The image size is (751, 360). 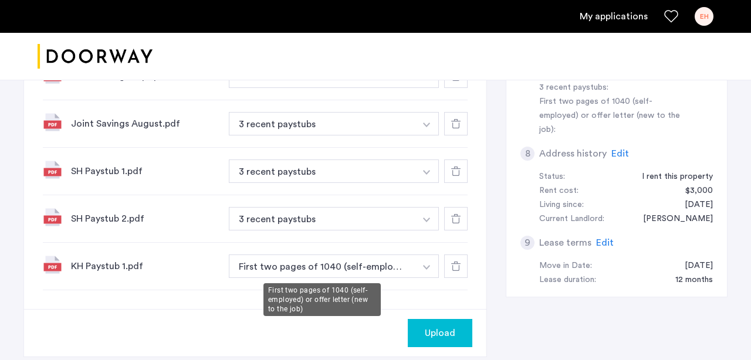 What do you see at coordinates (613, 116) in the screenshot?
I see `div: First two pages of 1040 (self-employed) or offer letter (new to the job):` at bounding box center [613, 116].